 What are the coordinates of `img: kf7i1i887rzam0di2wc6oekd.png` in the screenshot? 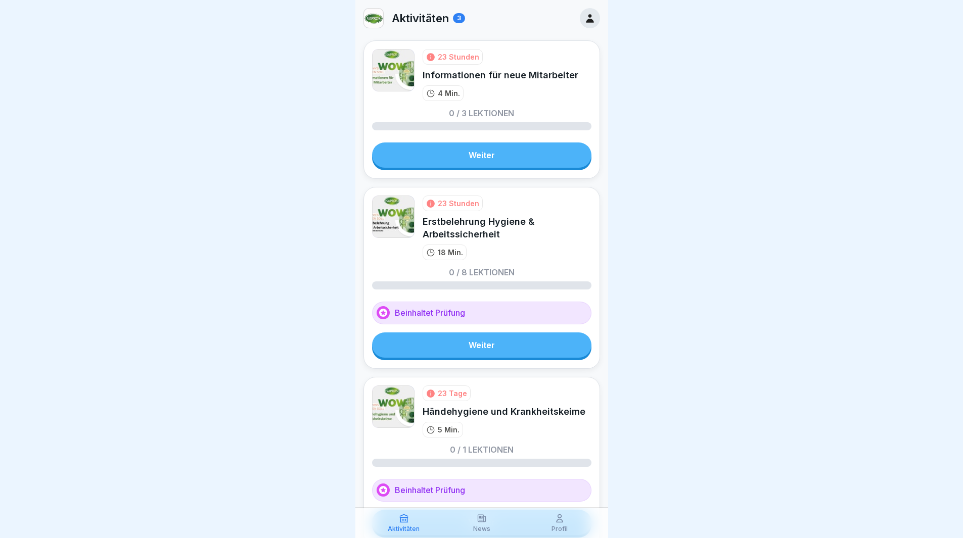 It's located at (373, 18).